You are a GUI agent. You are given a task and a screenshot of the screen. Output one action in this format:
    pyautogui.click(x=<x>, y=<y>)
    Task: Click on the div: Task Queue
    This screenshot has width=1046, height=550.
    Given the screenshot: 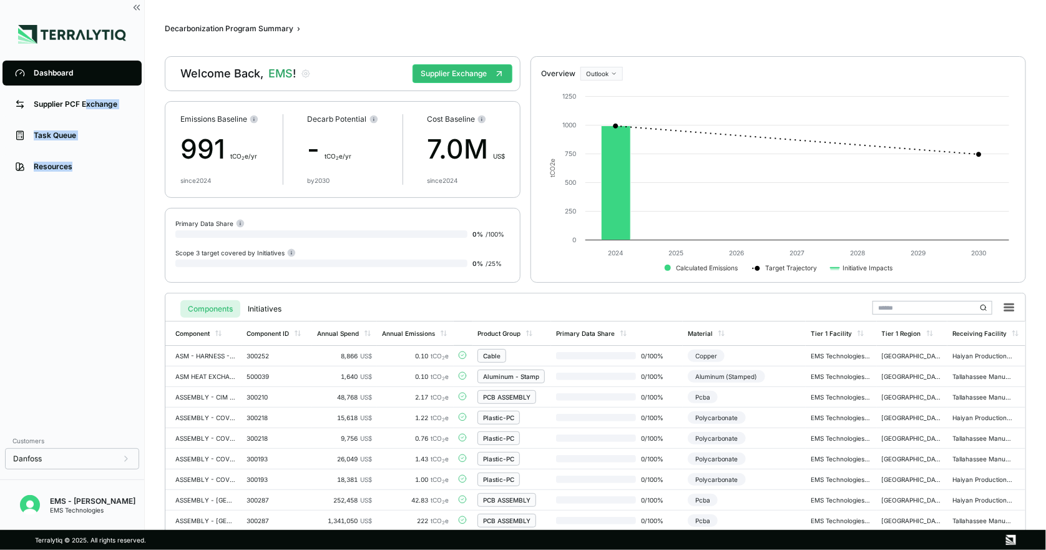 What is the action you would take?
    pyautogui.click(x=81, y=135)
    